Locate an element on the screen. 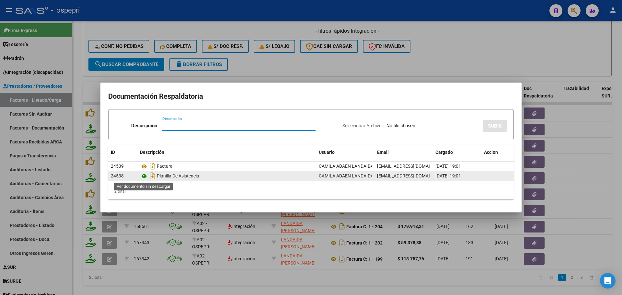 The width and height of the screenshot is (622, 295). datatable-header-cell: Email is located at coordinates (404, 152).